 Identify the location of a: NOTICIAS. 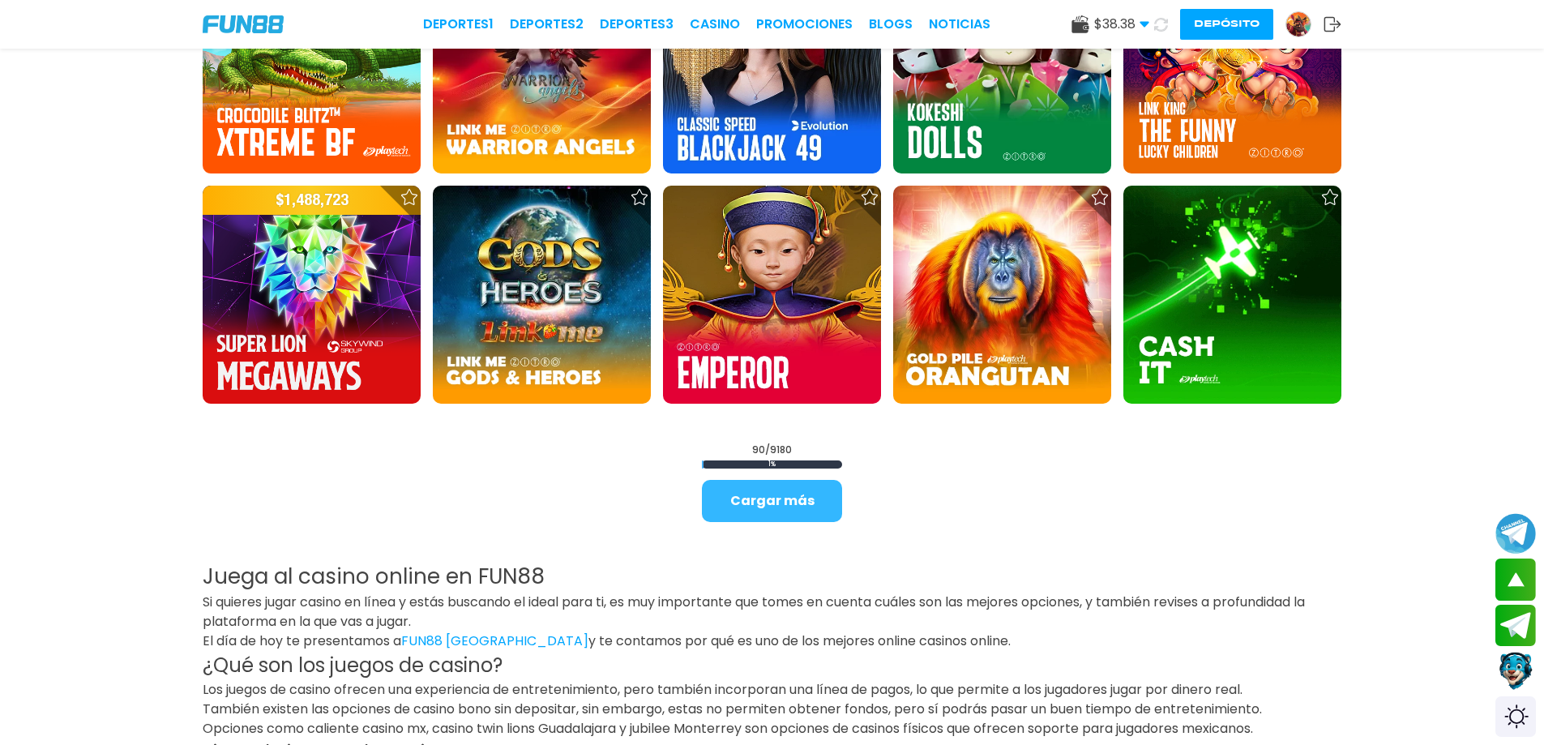
(960, 24).